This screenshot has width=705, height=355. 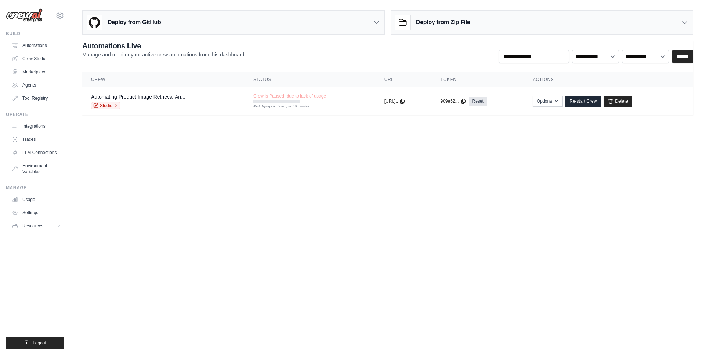 I want to click on a: Agents, so click(x=36, y=85).